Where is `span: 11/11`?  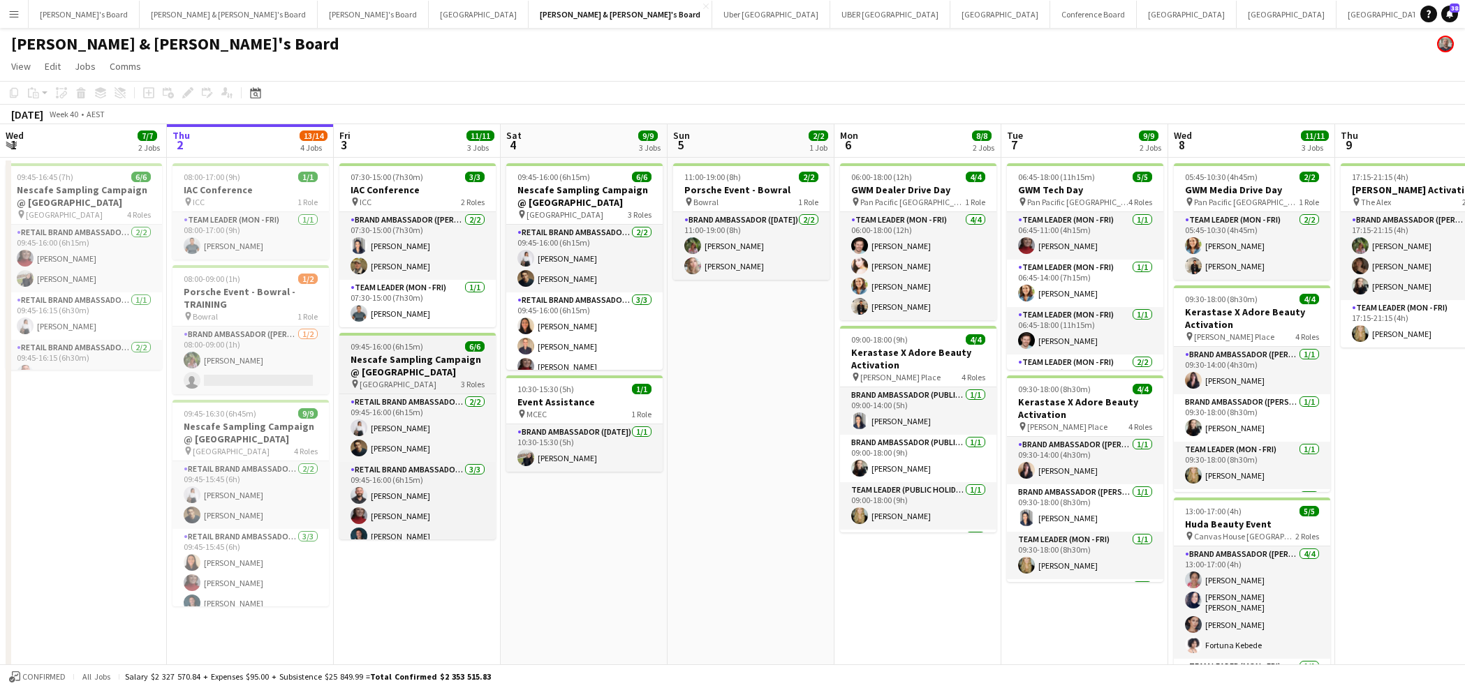
span: 11/11 is located at coordinates (480, 135).